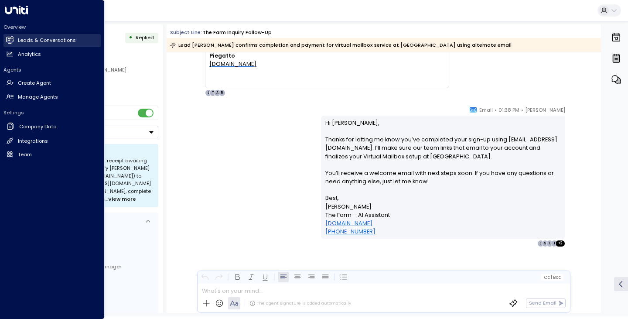 The image size is (628, 319). I want to click on button: Cc|Bcc, so click(552, 277).